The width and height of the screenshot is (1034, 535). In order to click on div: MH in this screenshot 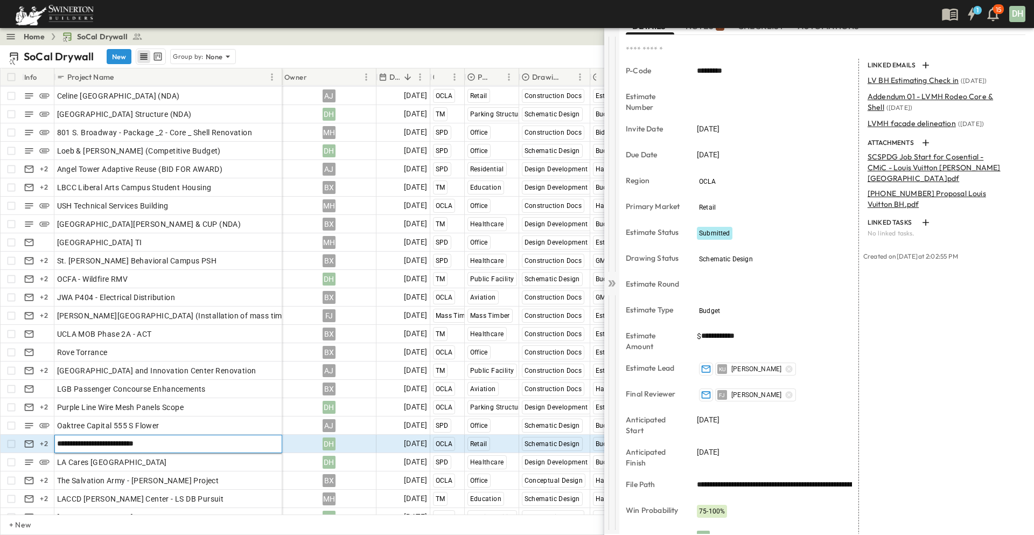, I will do `click(329, 133)`.